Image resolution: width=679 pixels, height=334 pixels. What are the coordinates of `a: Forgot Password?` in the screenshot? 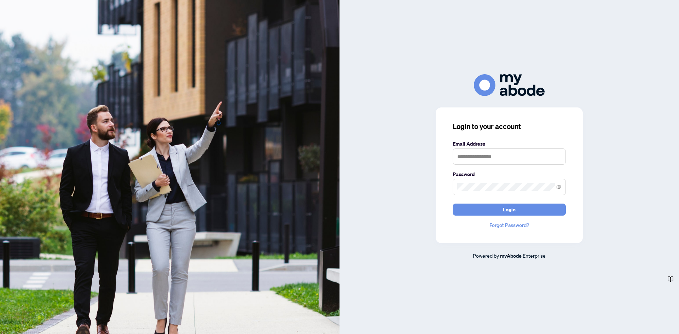 It's located at (510, 225).